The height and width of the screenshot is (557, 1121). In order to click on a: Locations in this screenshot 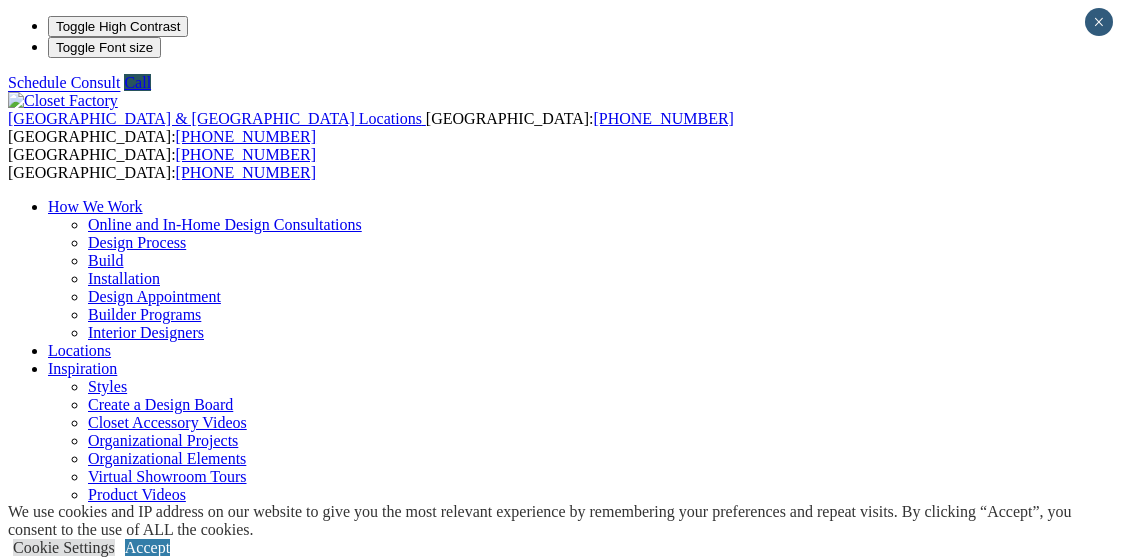, I will do `click(79, 350)`.